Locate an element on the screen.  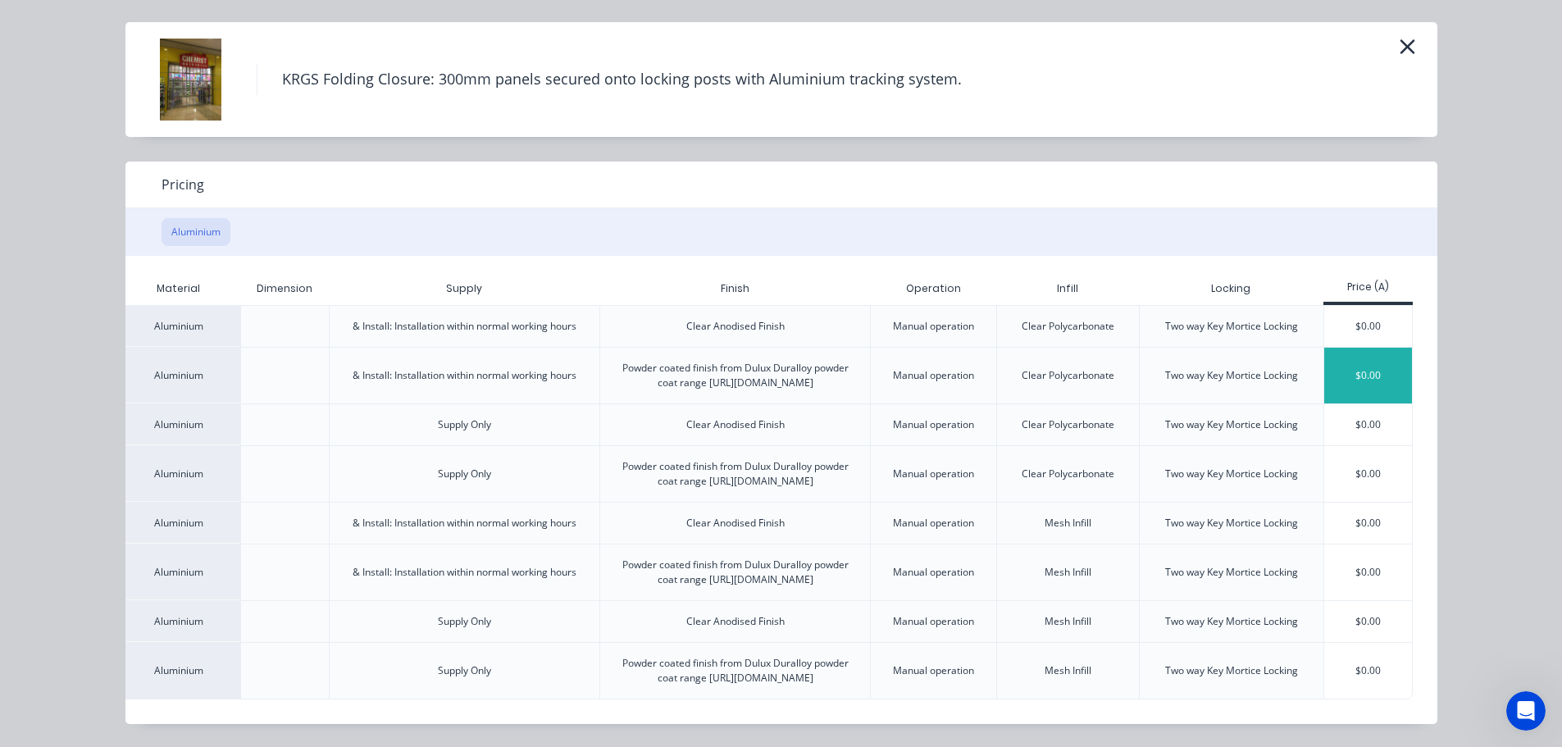
div: Dimension is located at coordinates (285, 289).